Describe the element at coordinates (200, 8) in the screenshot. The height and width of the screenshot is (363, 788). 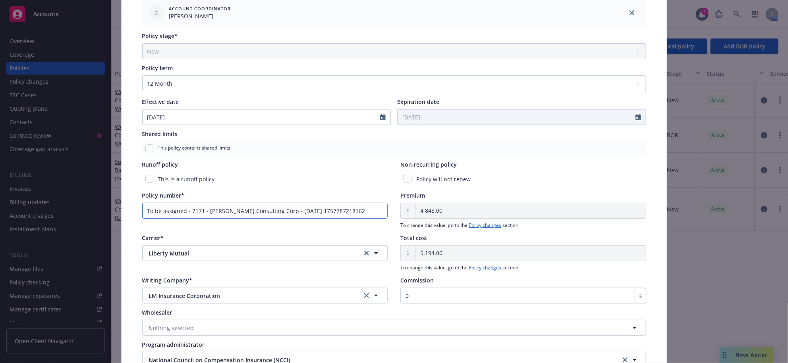
I see `span: Account Coordinator` at that location.